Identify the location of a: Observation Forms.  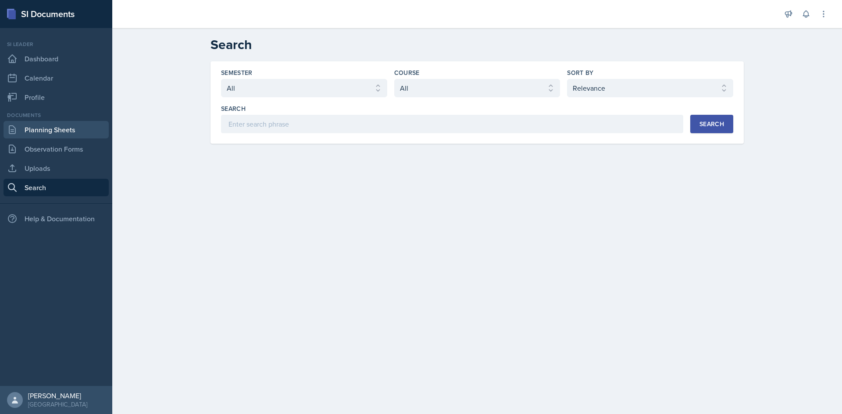
(56, 149).